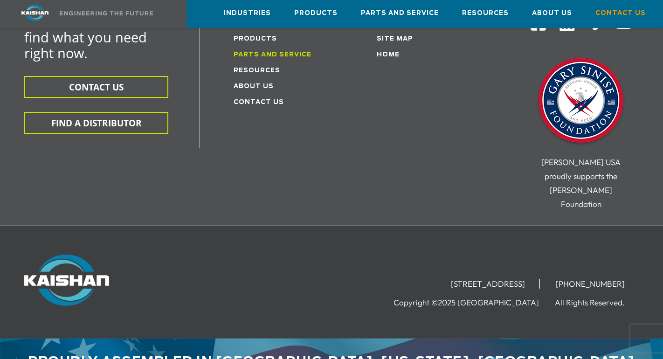 This screenshot has height=359, width=663. Describe the element at coordinates (89, 37) in the screenshot. I see `span: Connect with us and find what you need right now.` at that location.